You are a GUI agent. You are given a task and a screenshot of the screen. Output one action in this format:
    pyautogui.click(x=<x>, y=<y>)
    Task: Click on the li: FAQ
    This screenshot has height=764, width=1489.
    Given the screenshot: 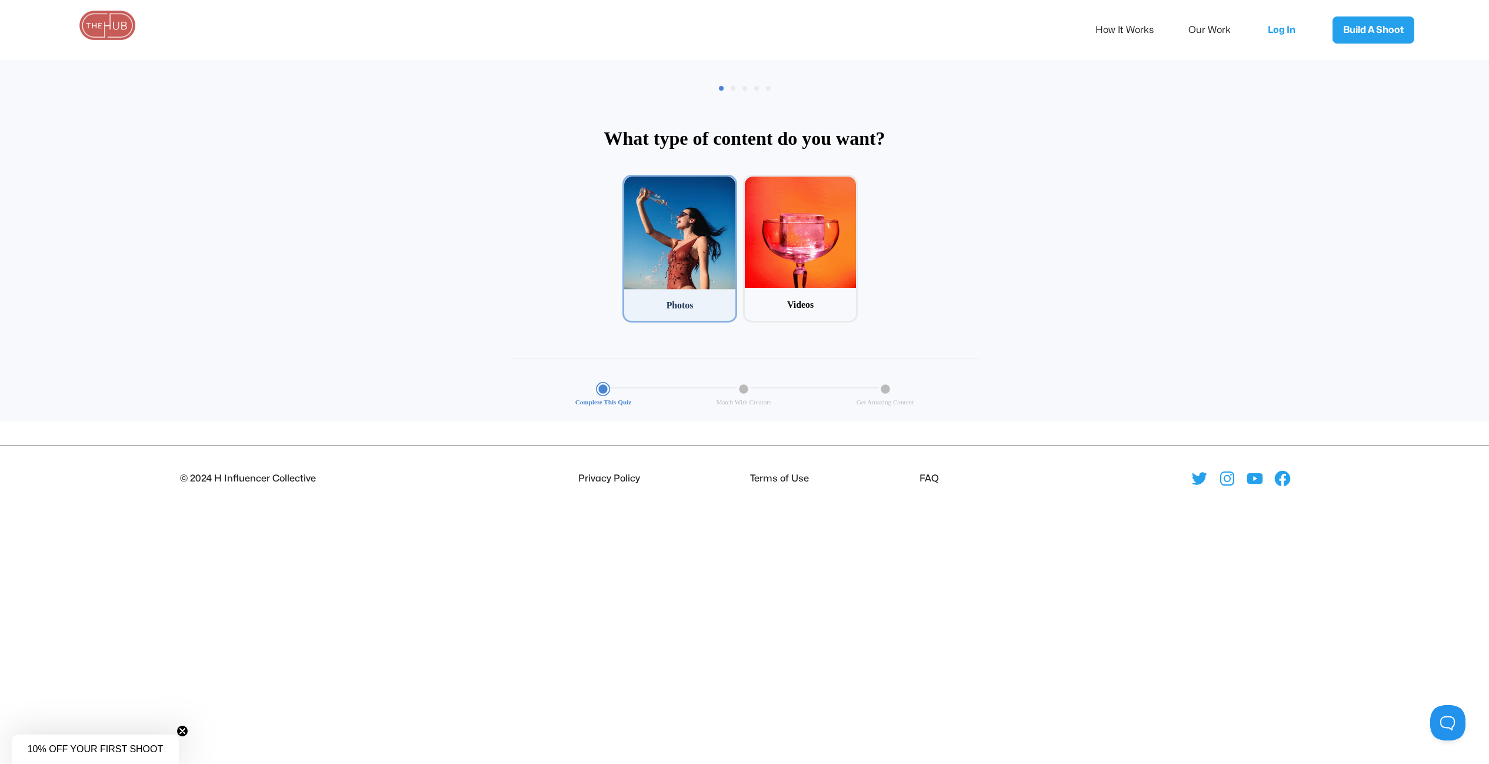 What is the action you would take?
    pyautogui.click(x=927, y=478)
    